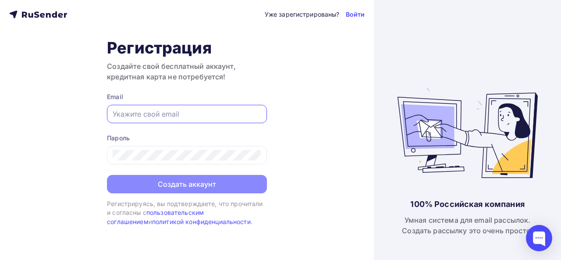 The width and height of the screenshot is (561, 260). I want to click on div: Email, so click(187, 97).